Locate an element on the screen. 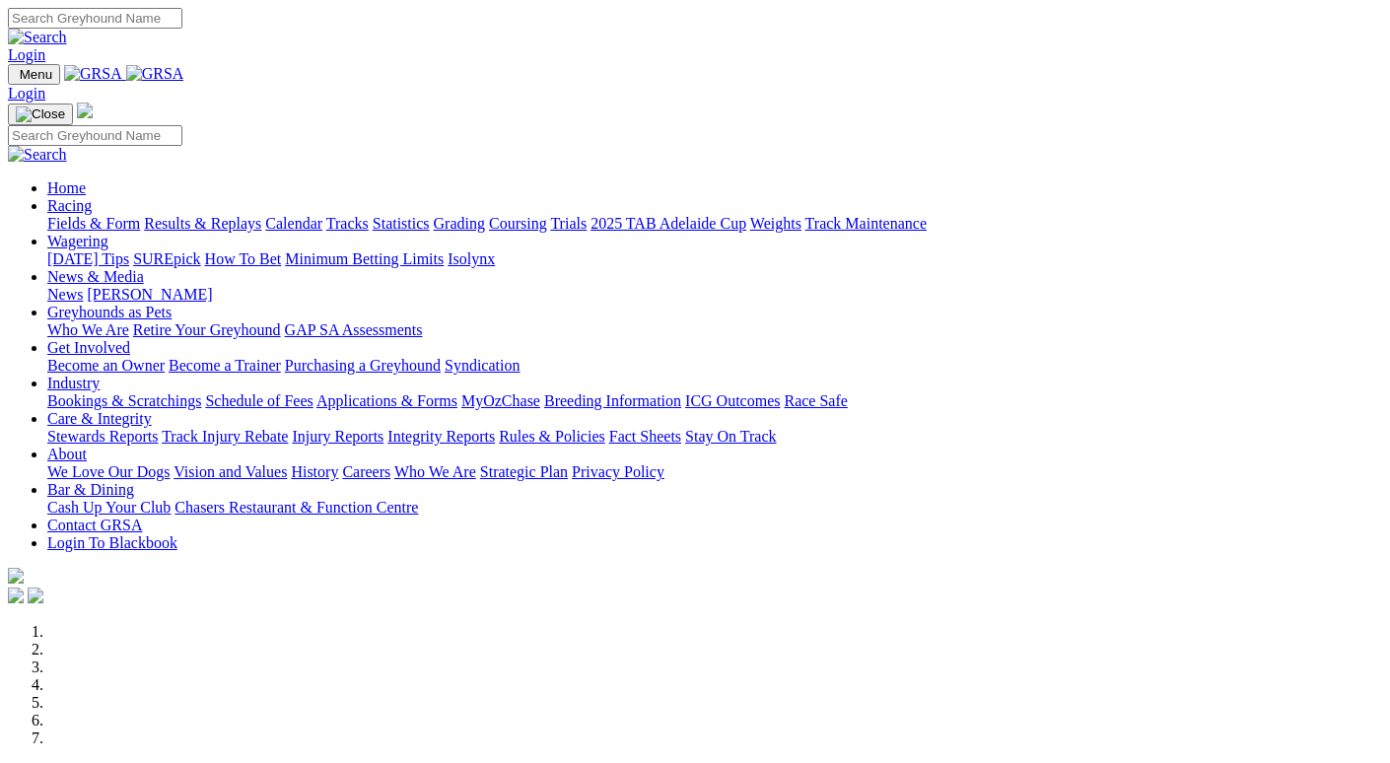  a: Racing is located at coordinates (69, 205).